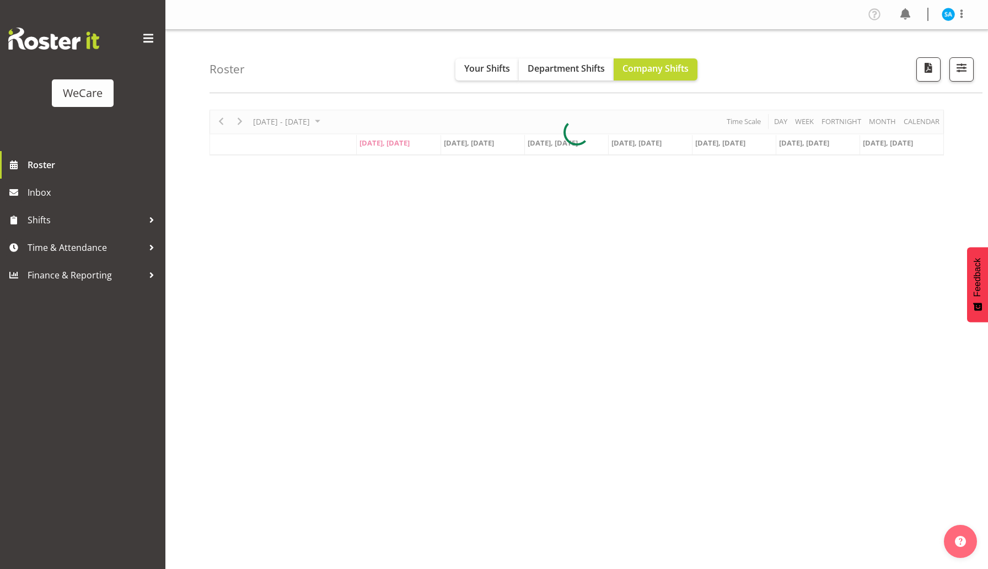 The image size is (988, 569). I want to click on span: Finance & Reporting, so click(85, 275).